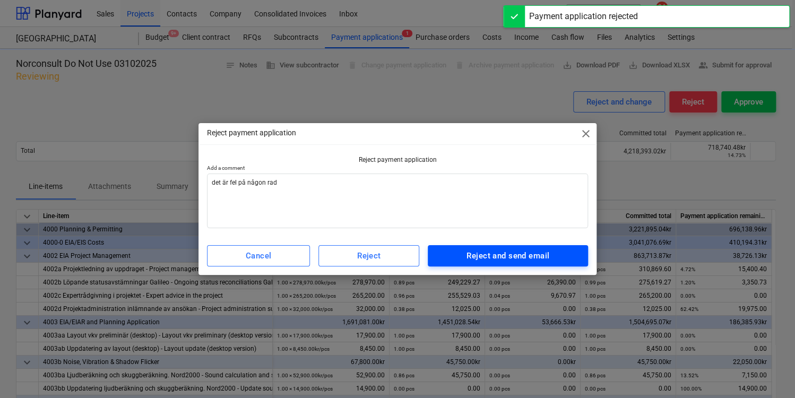  I want to click on div: Chatt-widget, so click(769, 373).